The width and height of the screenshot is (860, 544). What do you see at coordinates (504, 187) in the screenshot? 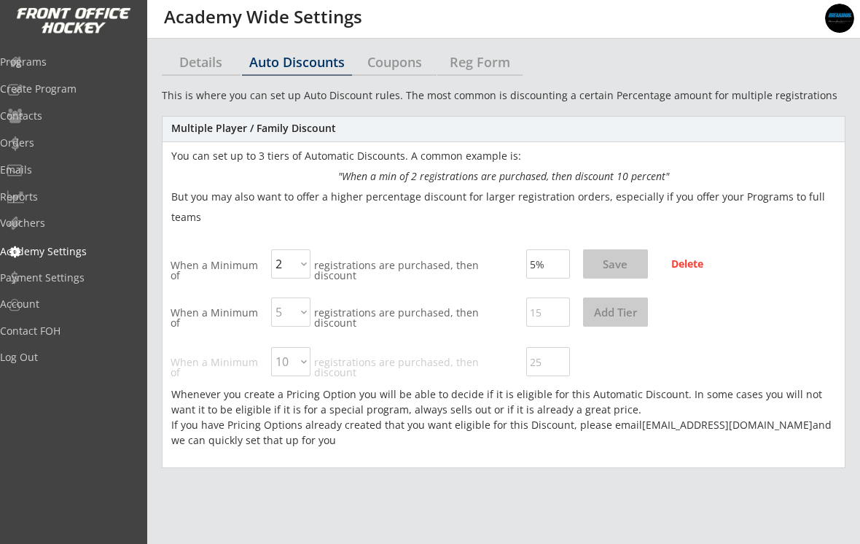
I see `div: You can set up to 3 tiers of Automatic Discounts. A common example is: But you may also want to o...` at bounding box center [504, 187].